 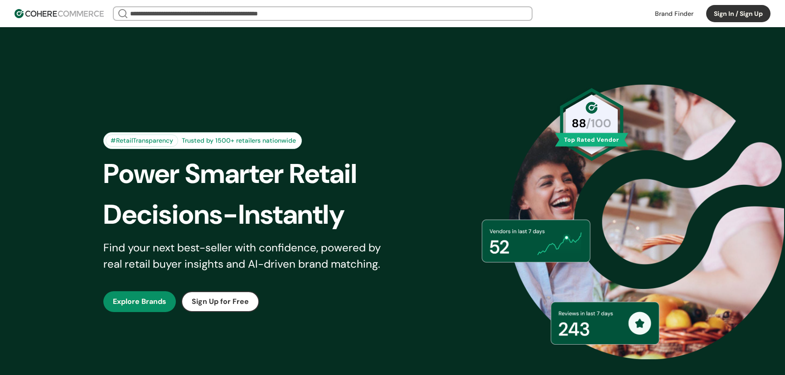 I want to click on div: Trusted by 1500+ retailers nationwide, so click(x=239, y=140).